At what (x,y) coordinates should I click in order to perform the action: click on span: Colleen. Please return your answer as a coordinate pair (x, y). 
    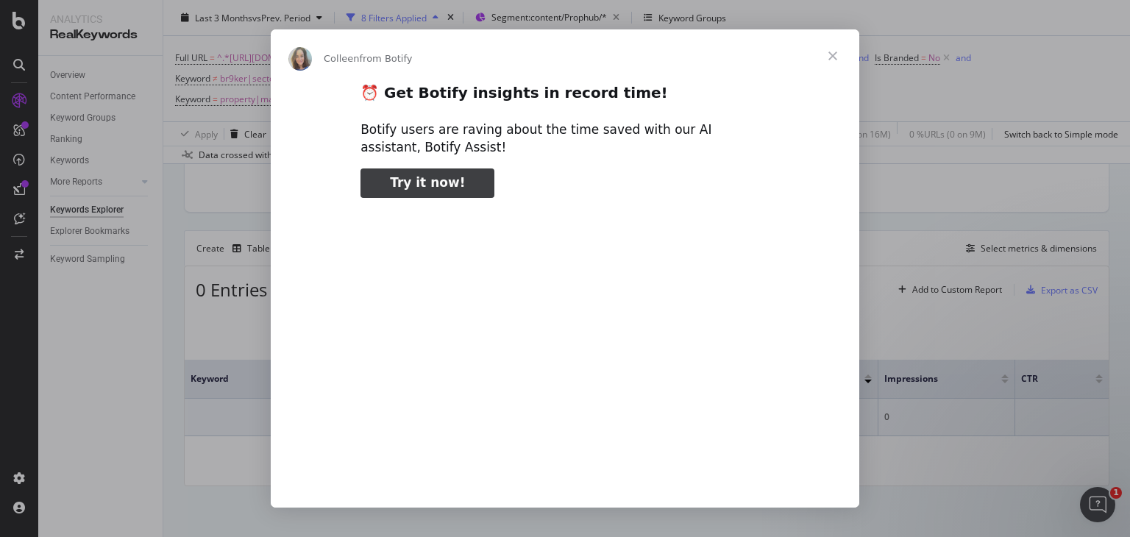
    Looking at the image, I should click on (341, 58).